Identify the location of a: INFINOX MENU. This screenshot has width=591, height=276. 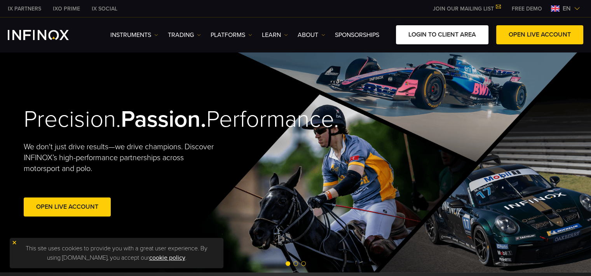
(527, 9).